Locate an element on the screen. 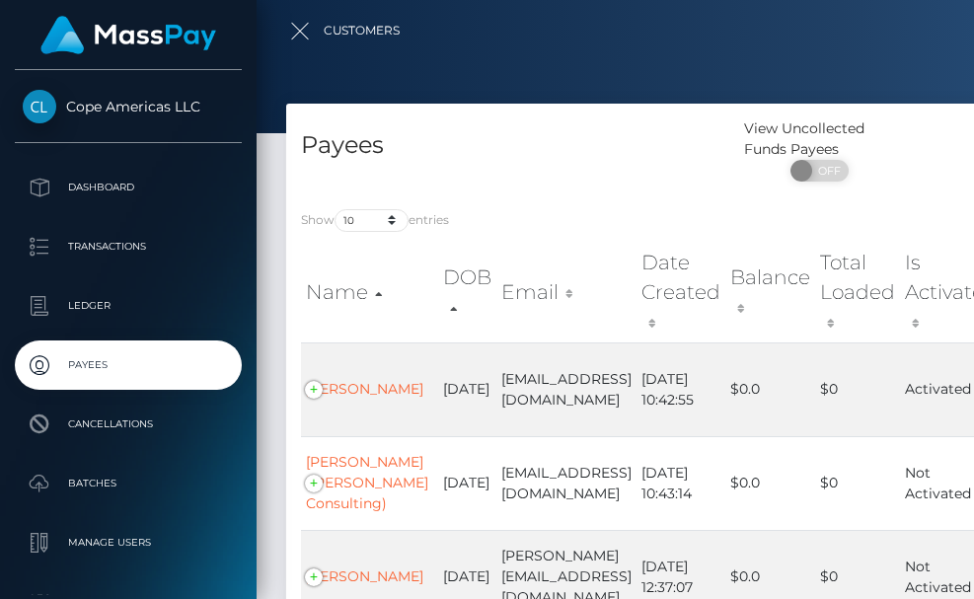  span: Cope Americas LLC is located at coordinates (128, 107).